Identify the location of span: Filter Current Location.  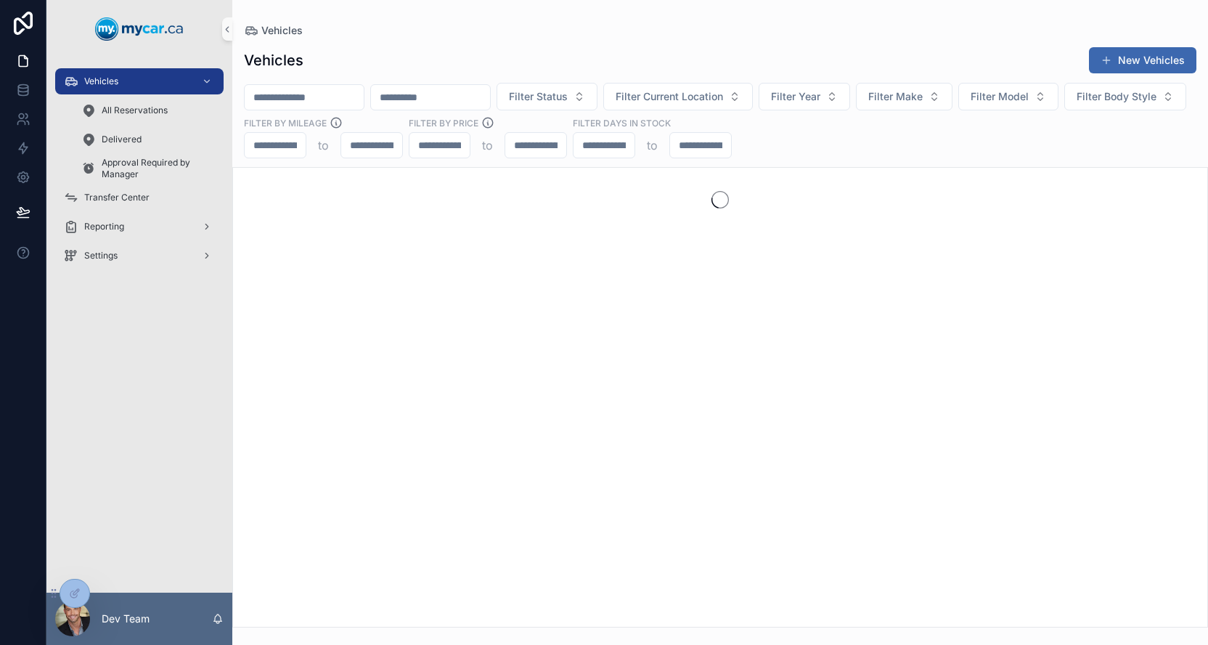
(669, 97).